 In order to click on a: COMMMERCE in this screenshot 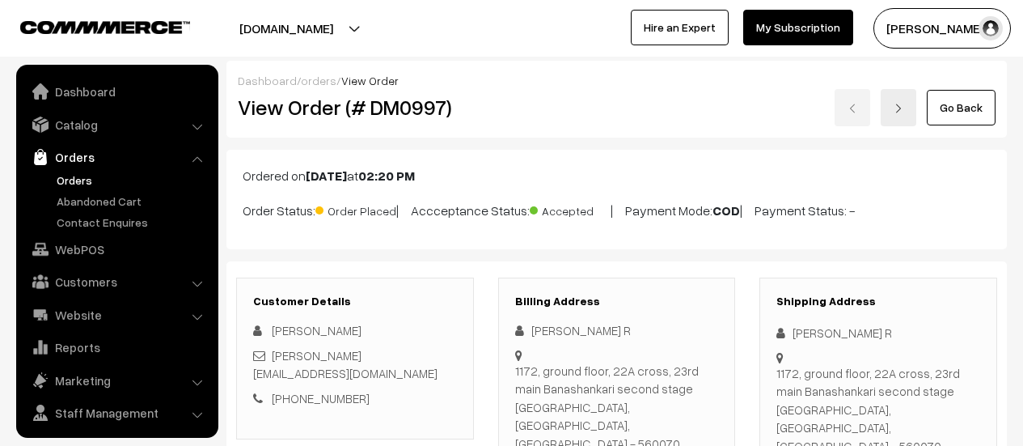, I will do `click(91, 26)`.